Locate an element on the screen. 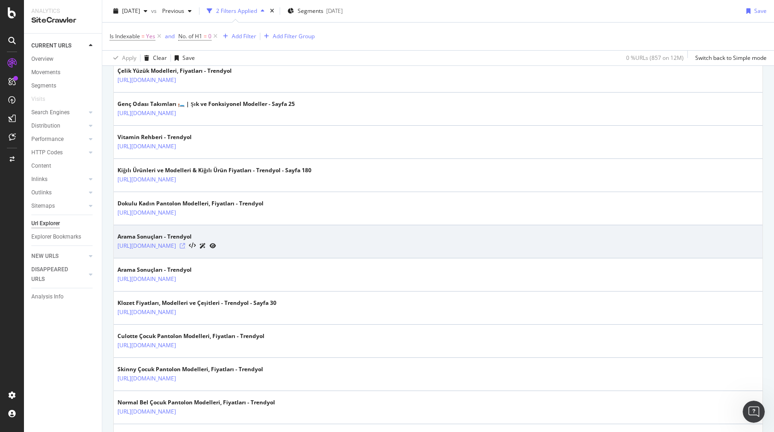  div: CURRENT URLS is located at coordinates (51, 46).